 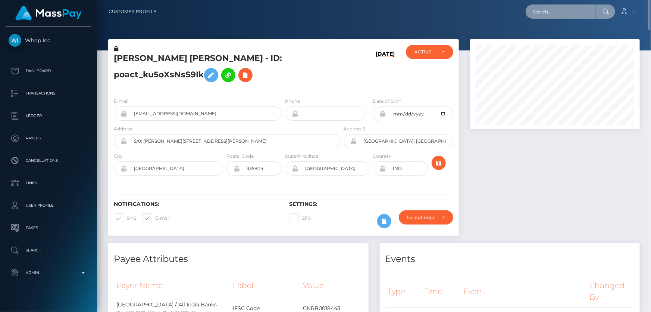 What do you see at coordinates (49, 116) in the screenshot?
I see `p: Ledger` at bounding box center [49, 116].